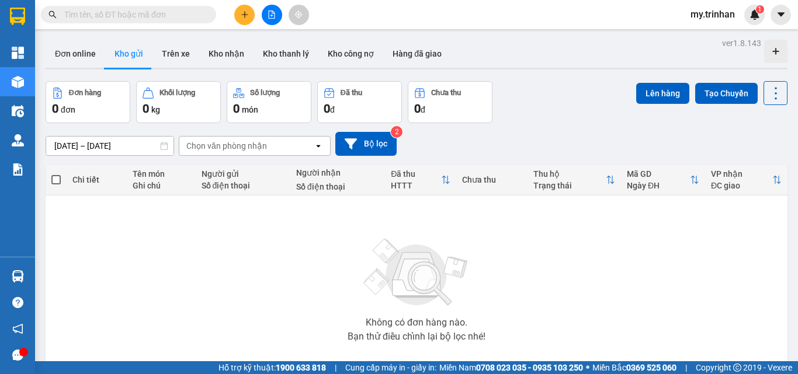 The height and width of the screenshot is (374, 798). What do you see at coordinates (301, 368) in the screenshot?
I see `strong: 1900 633 818` at bounding box center [301, 368].